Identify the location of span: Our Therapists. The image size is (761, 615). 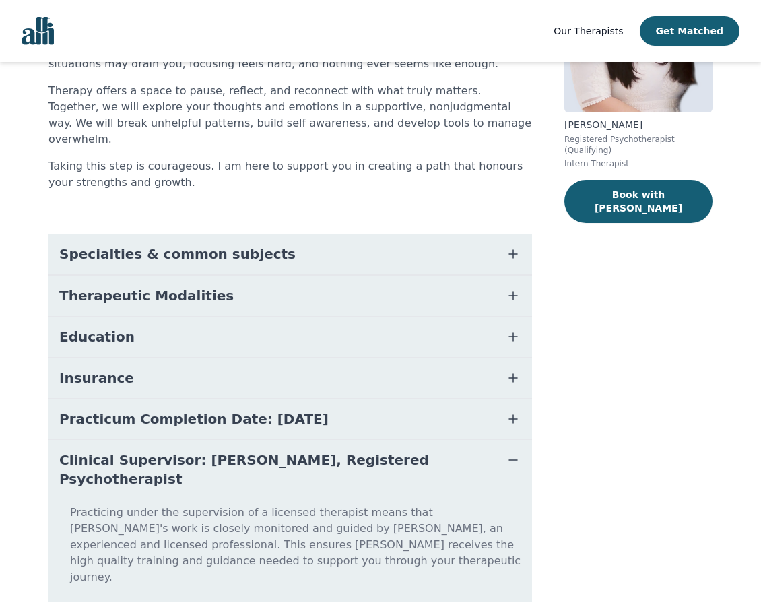
(588, 31).